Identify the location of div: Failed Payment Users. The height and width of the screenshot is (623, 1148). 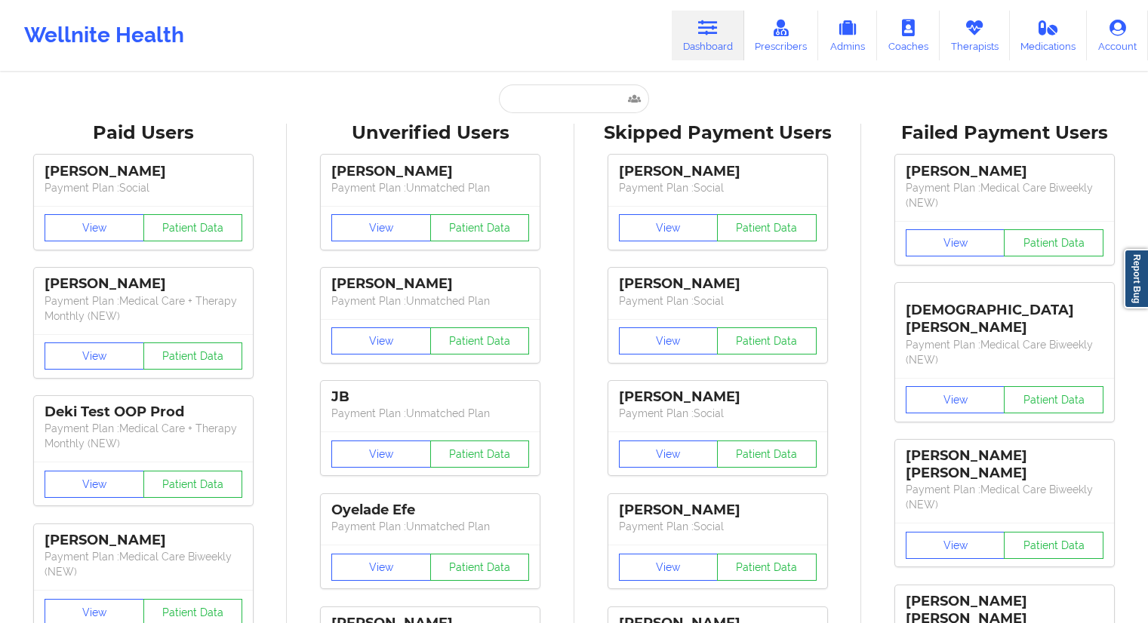
(1005, 133).